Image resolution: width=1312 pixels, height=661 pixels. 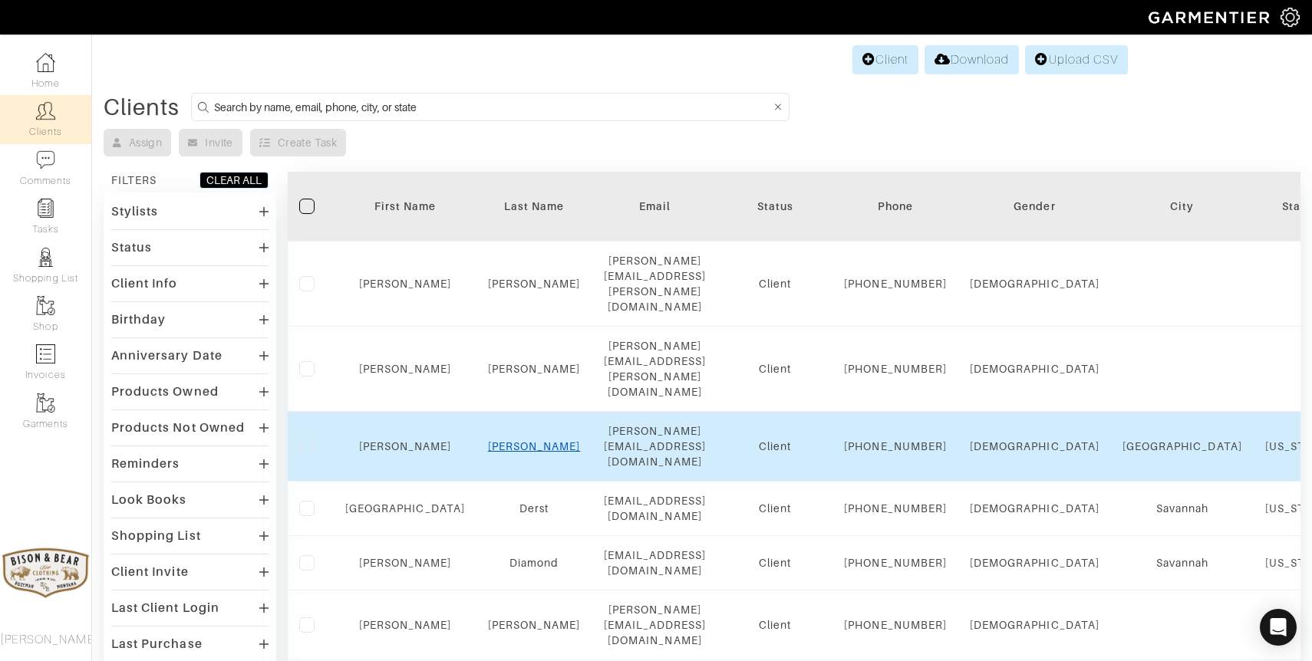 I want to click on a: Download, so click(x=971, y=60).